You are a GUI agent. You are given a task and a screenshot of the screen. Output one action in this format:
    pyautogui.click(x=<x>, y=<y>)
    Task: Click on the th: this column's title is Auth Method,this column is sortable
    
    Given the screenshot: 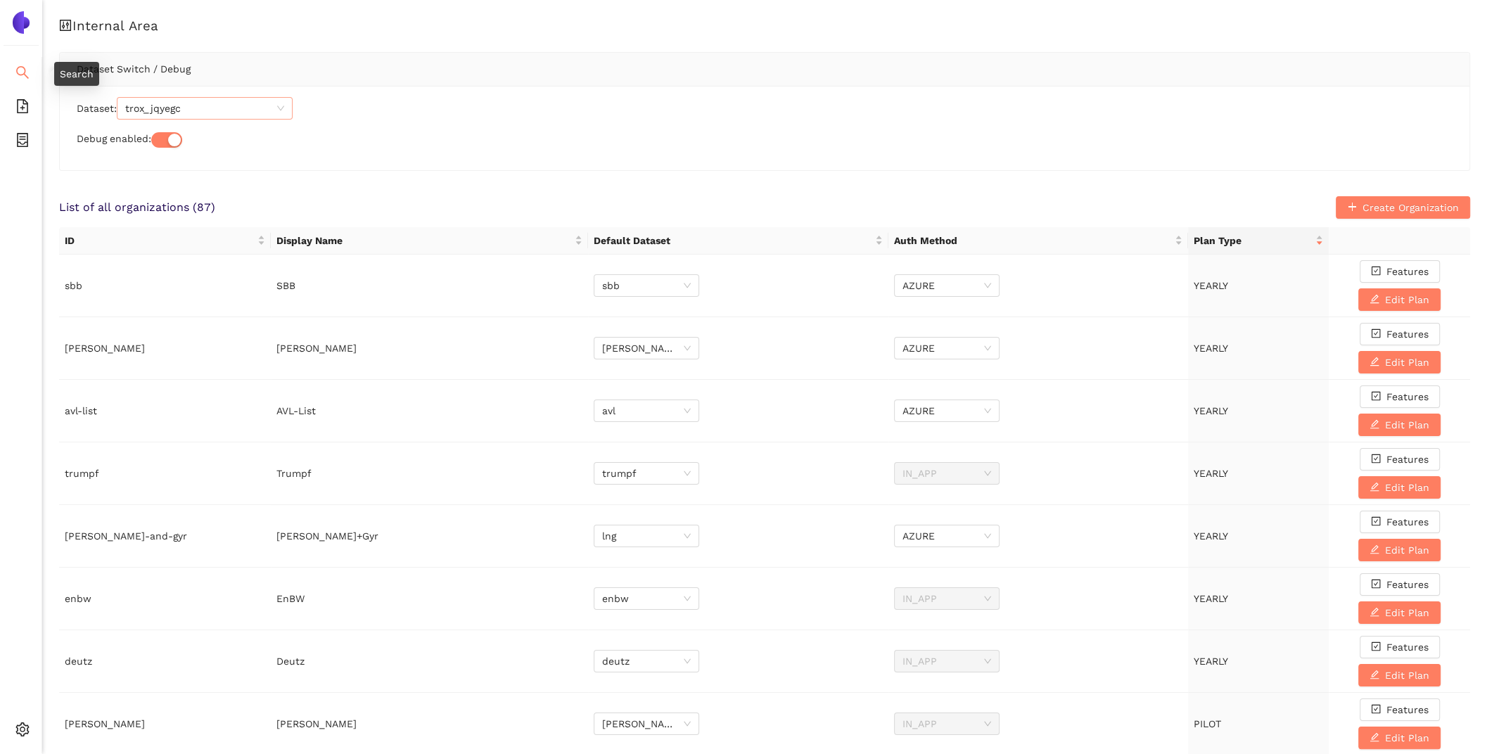 What is the action you would take?
    pyautogui.click(x=1039, y=241)
    